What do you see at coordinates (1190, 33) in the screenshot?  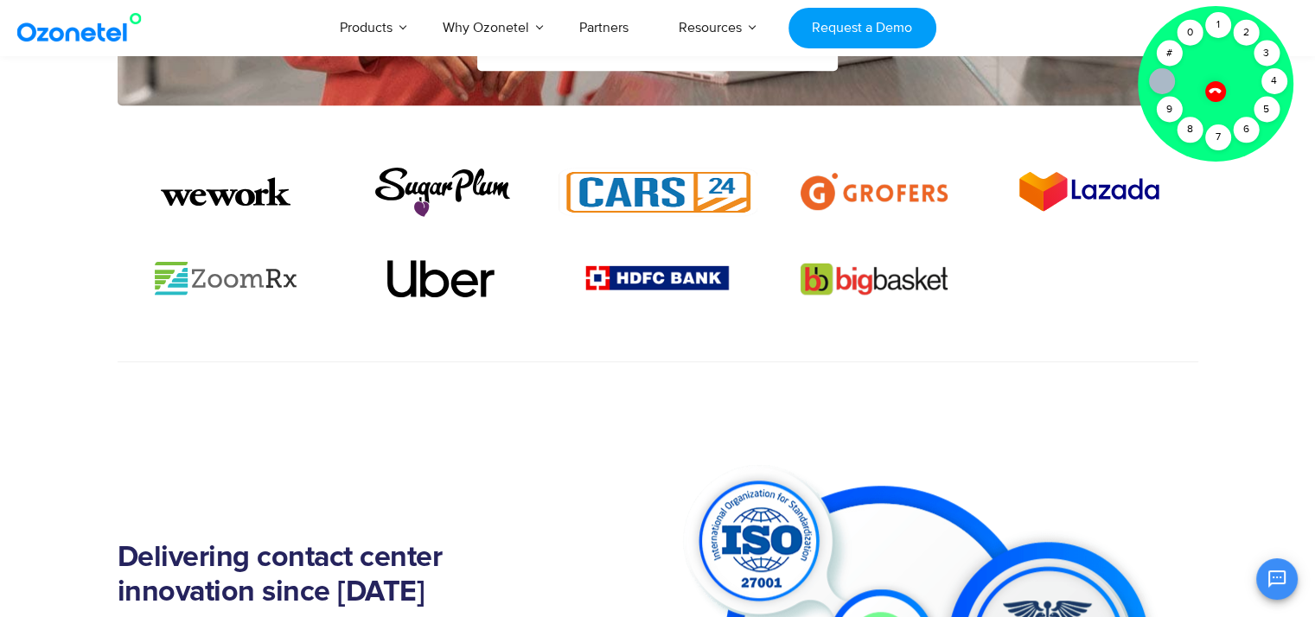 I see `div: 0` at bounding box center [1190, 33].